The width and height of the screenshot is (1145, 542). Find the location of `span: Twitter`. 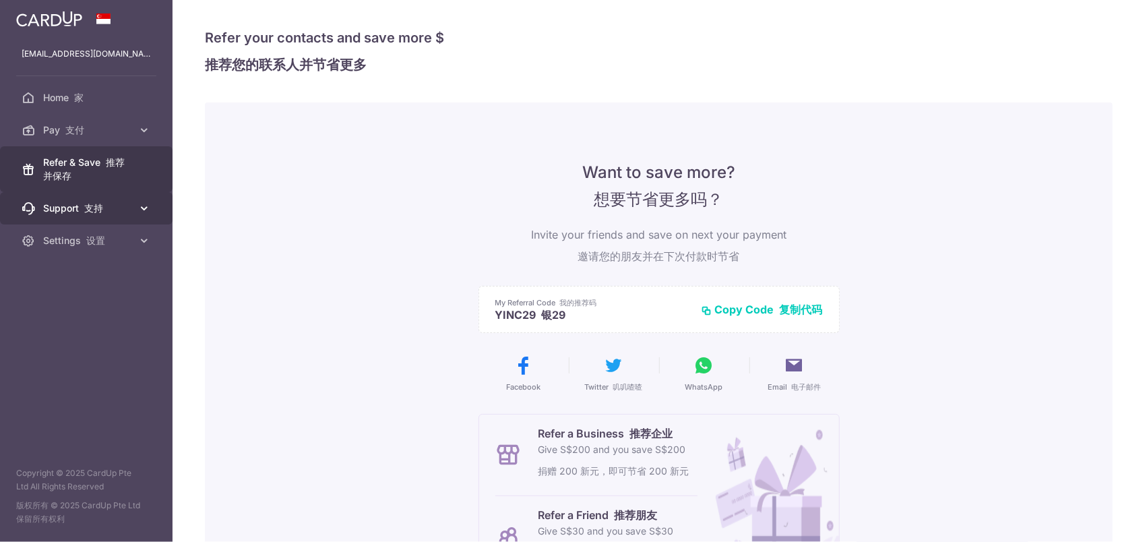

span: Twitter is located at coordinates (614, 387).